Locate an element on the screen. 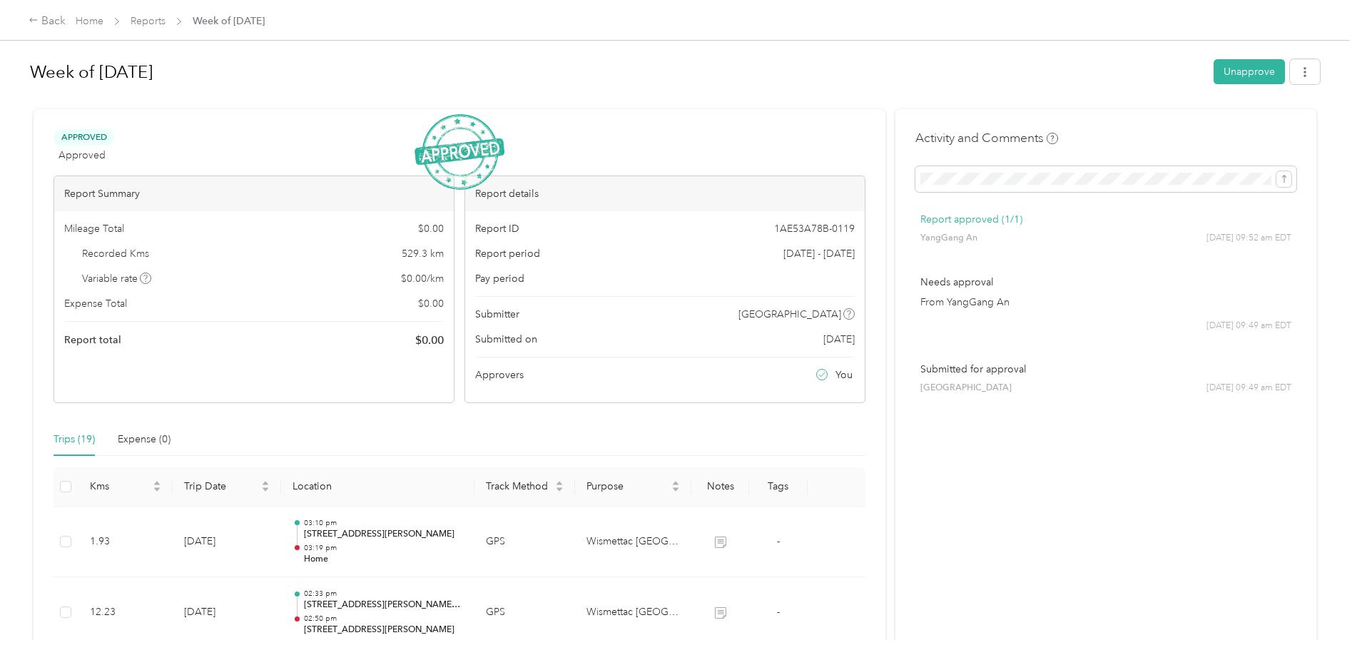  a: Reports is located at coordinates (148, 21).